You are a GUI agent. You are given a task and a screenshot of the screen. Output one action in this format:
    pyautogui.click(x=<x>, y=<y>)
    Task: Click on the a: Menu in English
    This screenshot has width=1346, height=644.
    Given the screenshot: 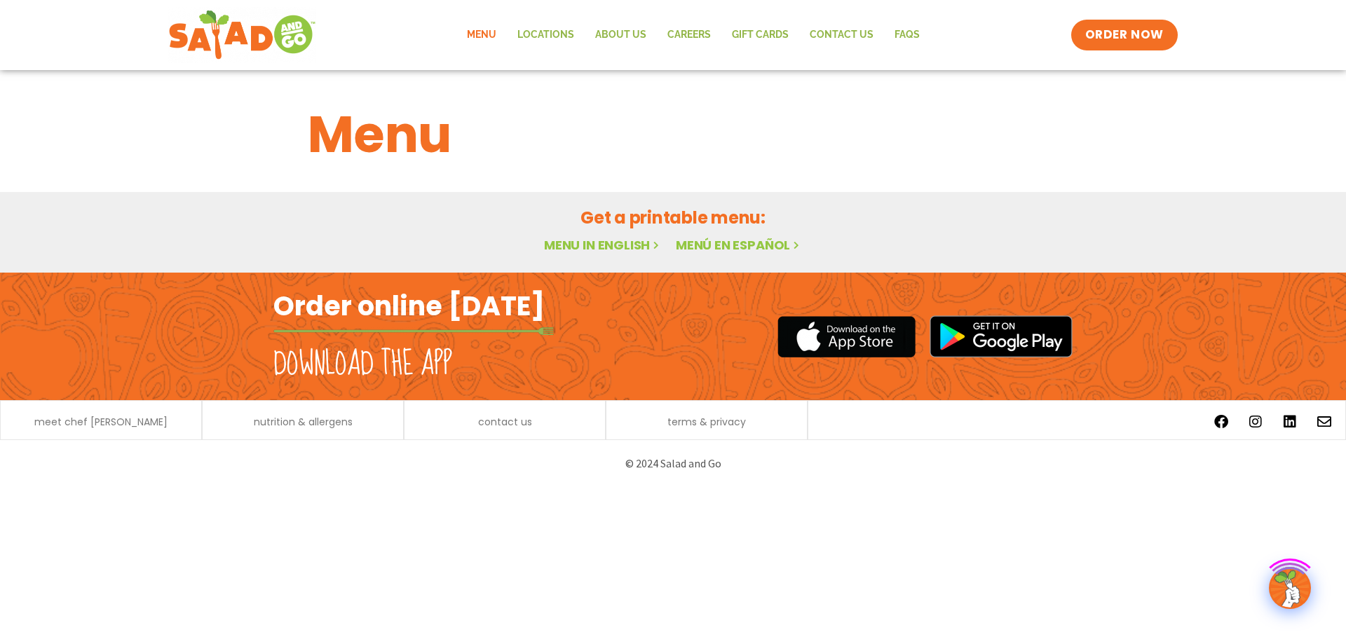 What is the action you would take?
    pyautogui.click(x=603, y=245)
    